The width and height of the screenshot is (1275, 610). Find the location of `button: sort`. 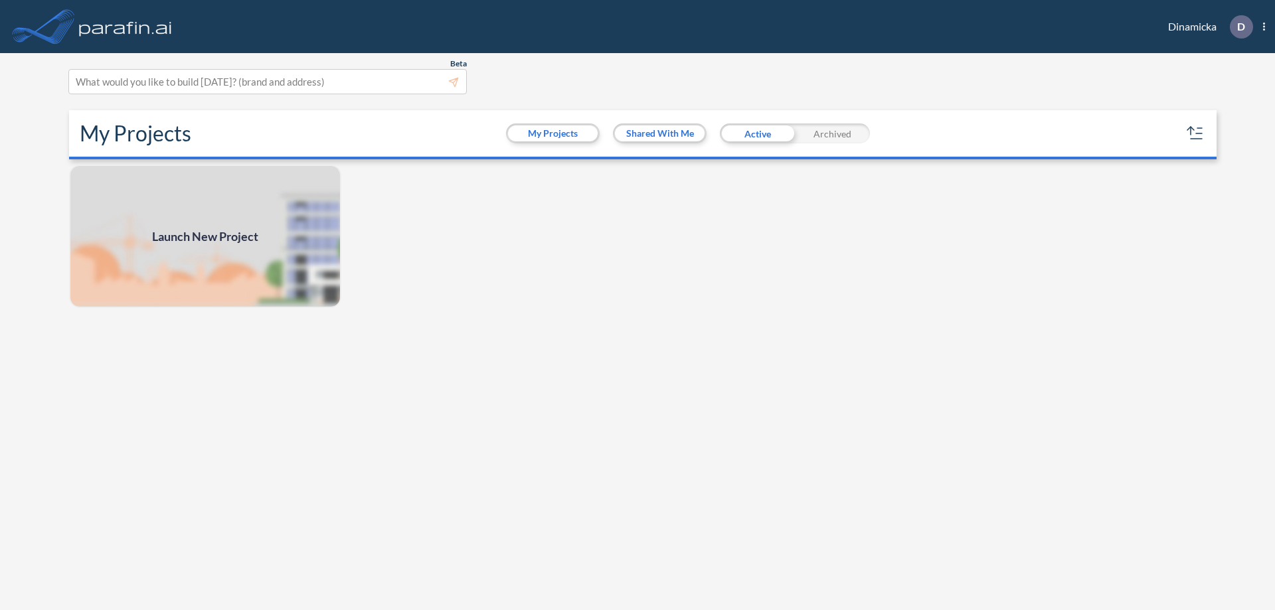

button: sort is located at coordinates (1195, 133).